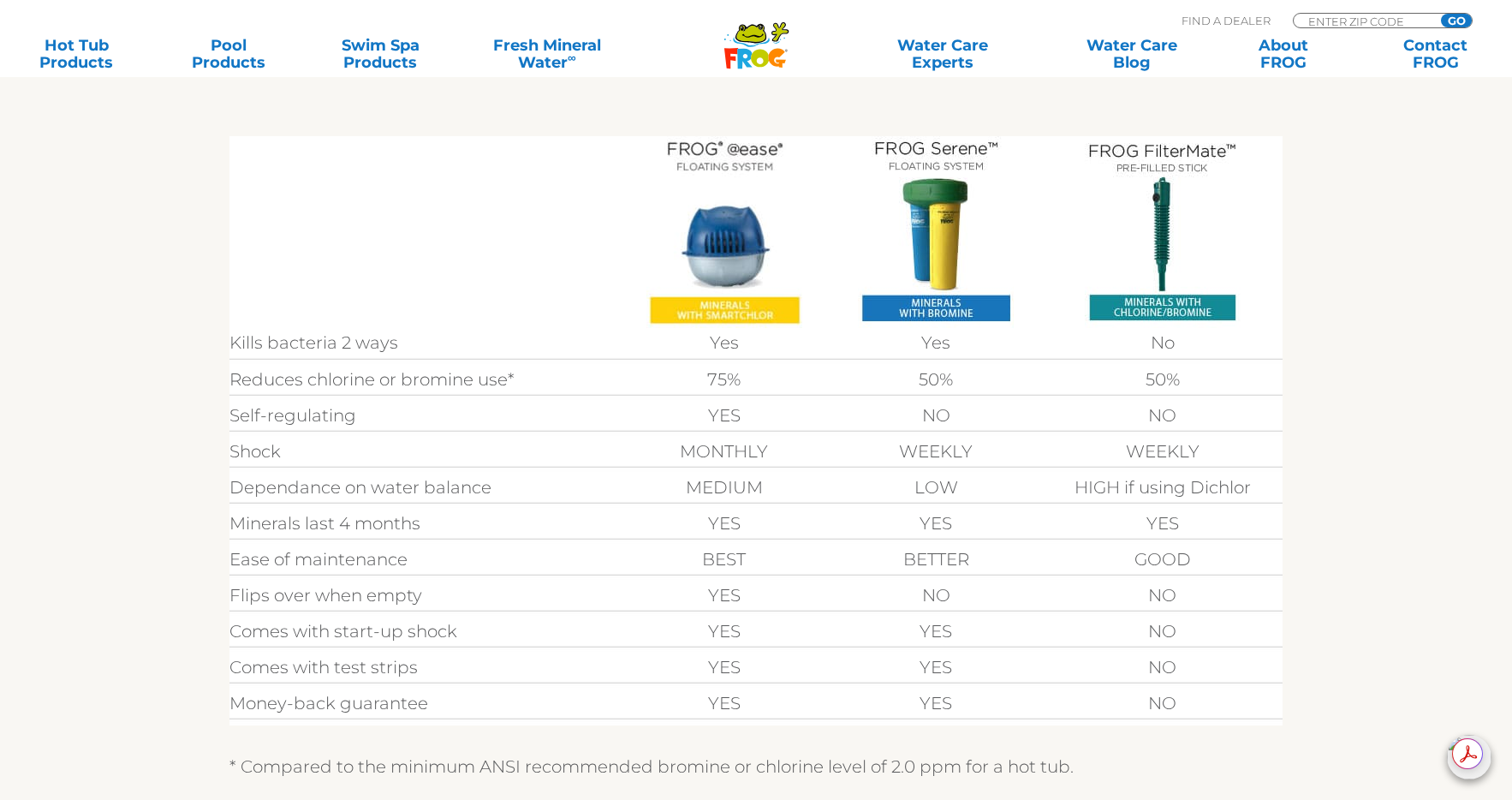 The width and height of the screenshot is (1512, 800). What do you see at coordinates (424, 595) in the screenshot?
I see `td: Flips over when empty` at bounding box center [424, 595].